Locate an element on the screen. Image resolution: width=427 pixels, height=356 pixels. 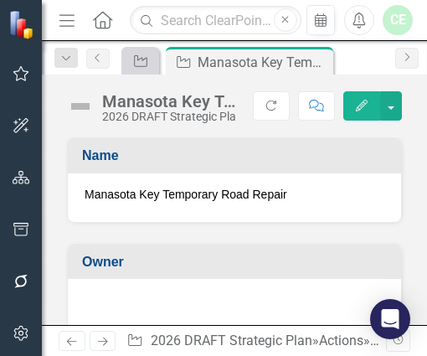
input: Search ClearPoint... is located at coordinates (215, 20).